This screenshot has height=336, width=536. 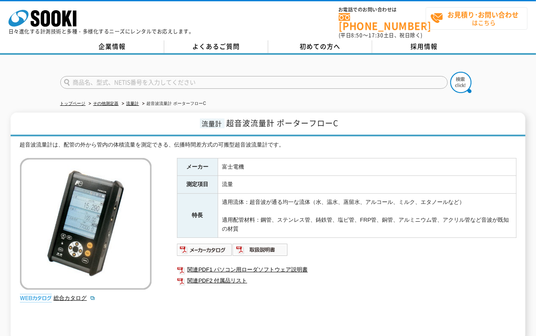 I want to click on span: 超音波流量計 ポーターフローC, so click(x=283, y=123).